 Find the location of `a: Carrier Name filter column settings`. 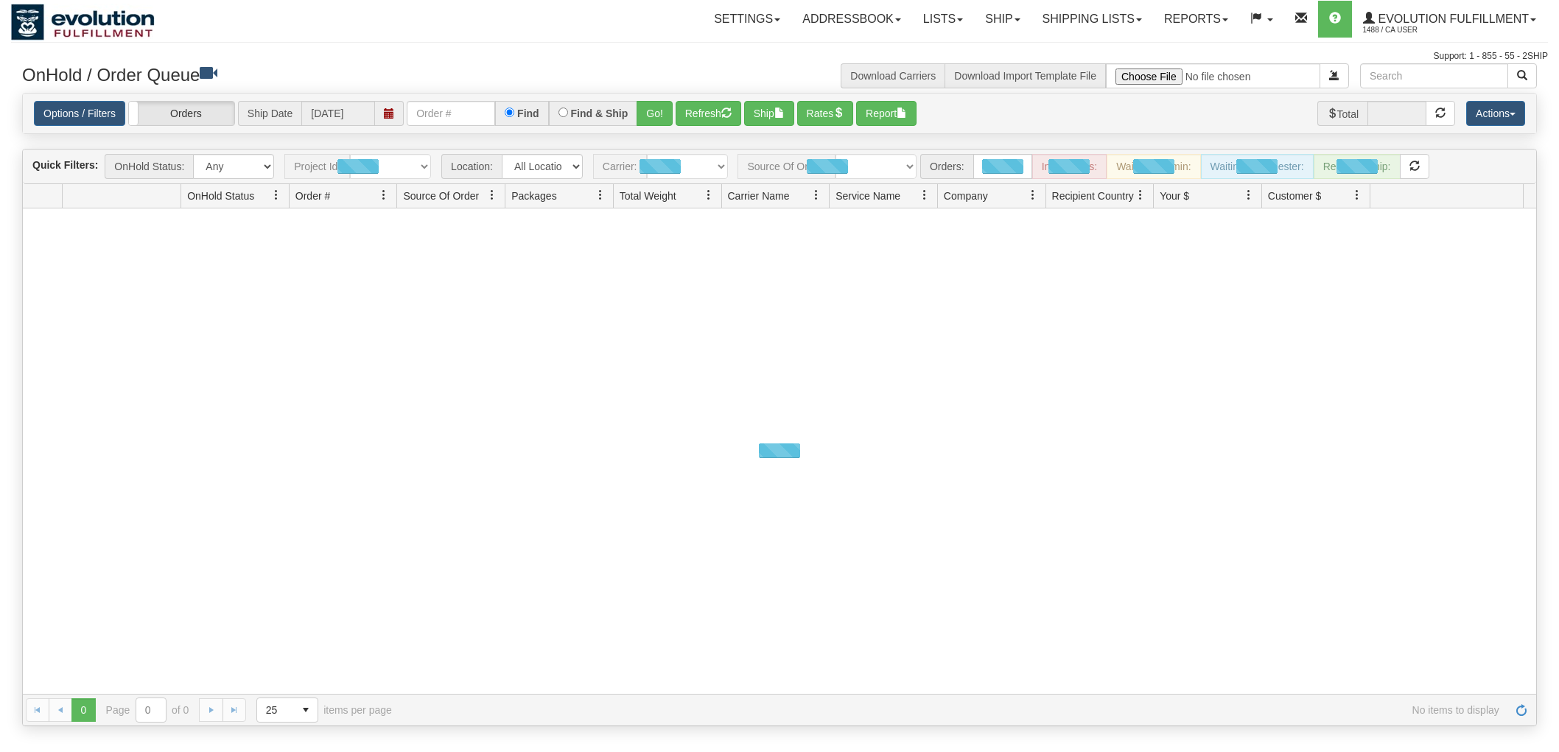

a: Carrier Name filter column settings is located at coordinates (817, 195).